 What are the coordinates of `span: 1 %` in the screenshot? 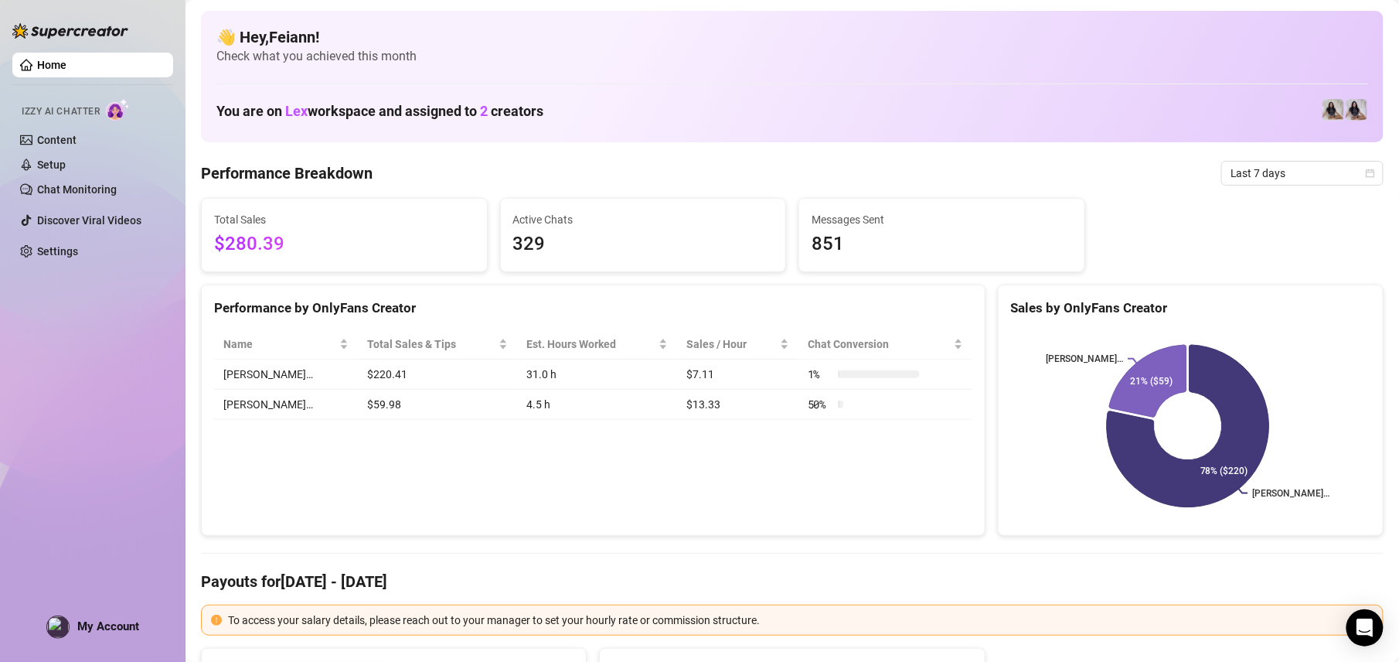 It's located at (820, 374).